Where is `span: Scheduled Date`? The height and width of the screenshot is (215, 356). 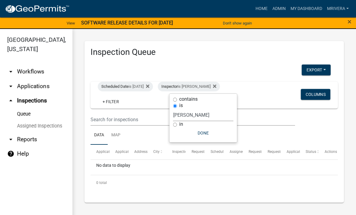 span: Scheduled Date is located at coordinates (115, 86).